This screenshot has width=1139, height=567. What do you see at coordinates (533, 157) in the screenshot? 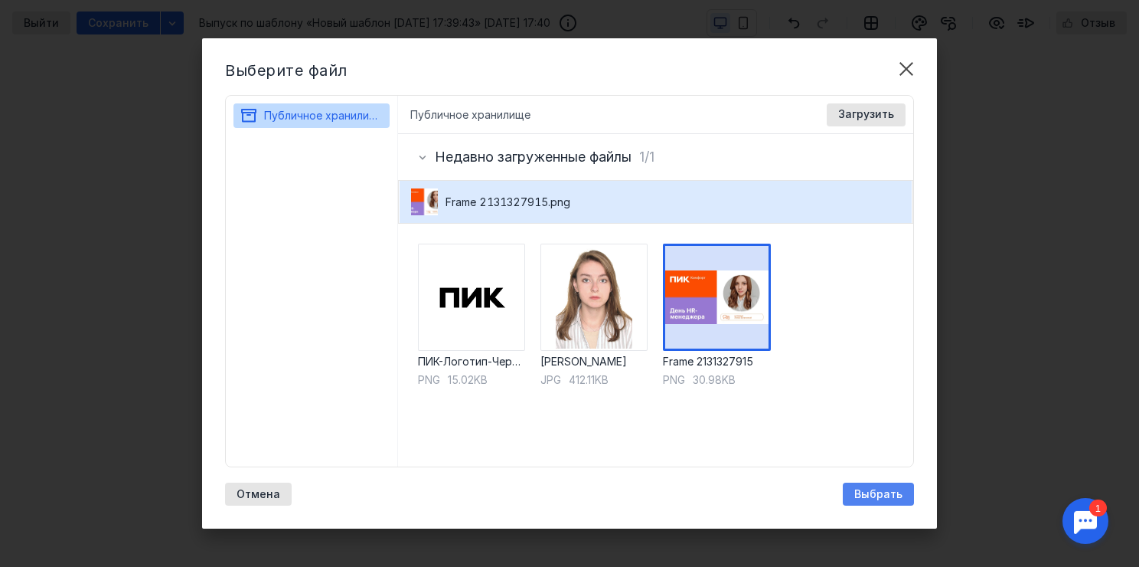
I see `h3: Недавно загруженные файлы` at bounding box center [533, 157].